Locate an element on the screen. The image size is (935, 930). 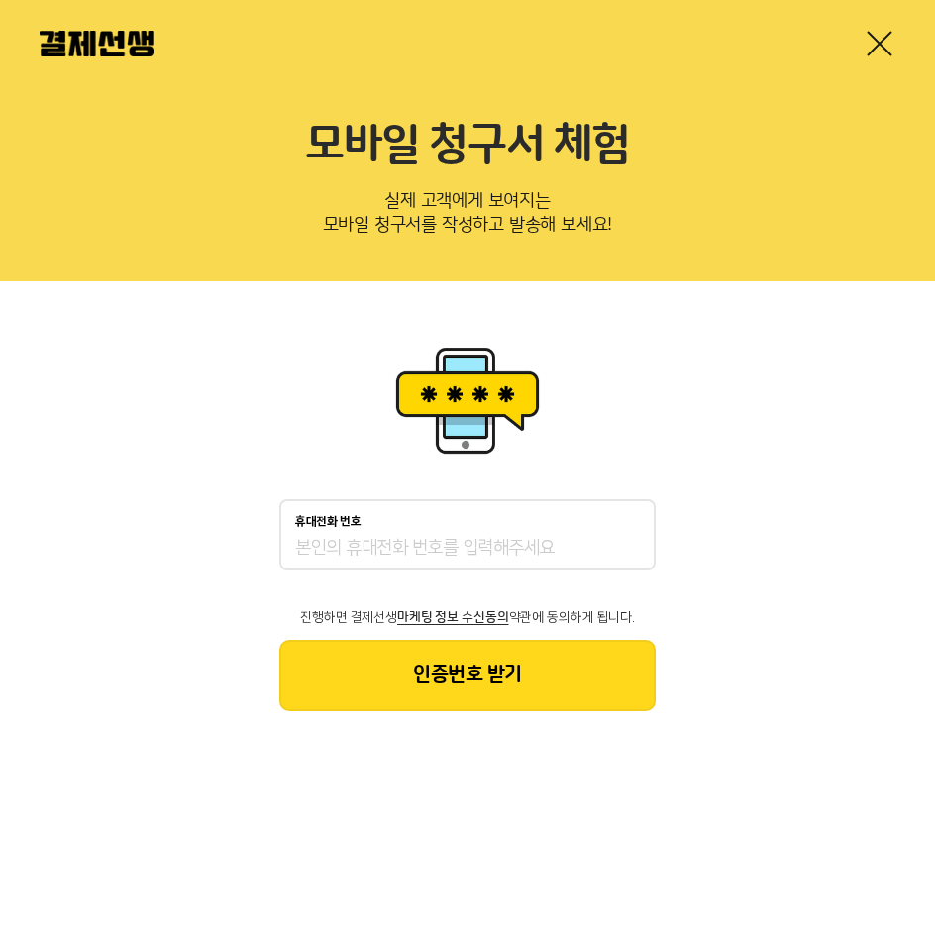
p: 실제 고객에게 보여지는 모바일 청구서를 작성하고 발송해 보세요! is located at coordinates (467, 217).